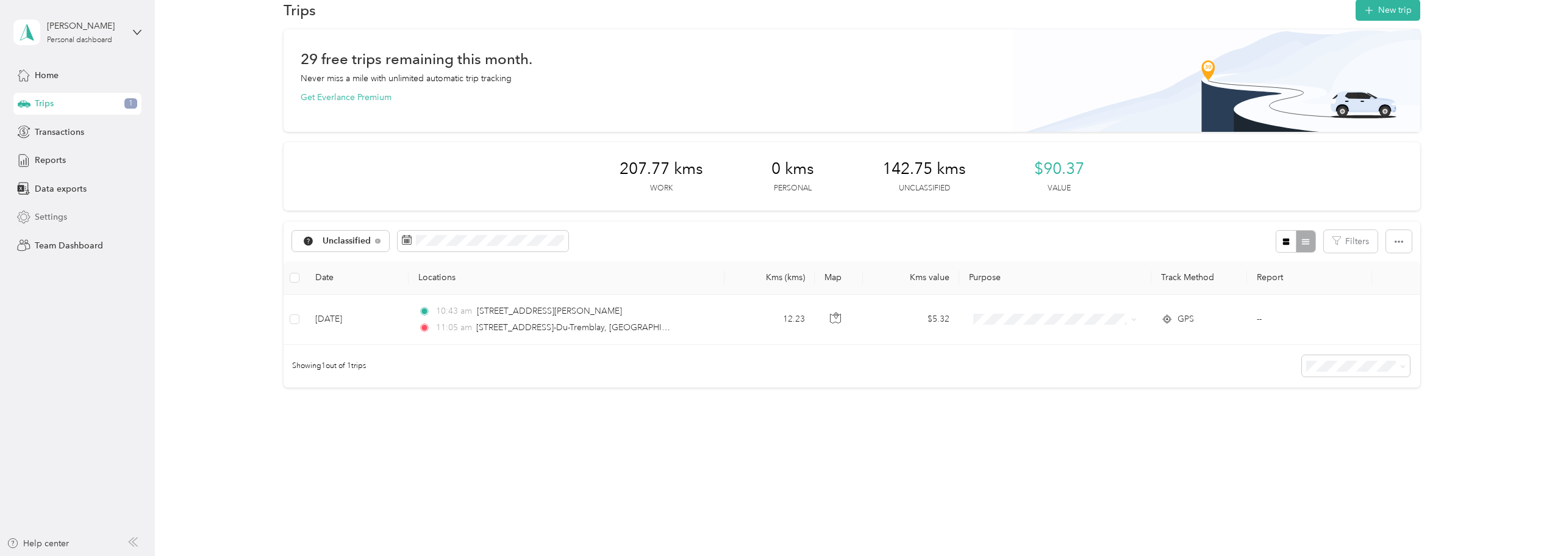 Image resolution: width=1555 pixels, height=556 pixels. Describe the element at coordinates (454, 311) in the screenshot. I see `span: 10:43 am` at that location.